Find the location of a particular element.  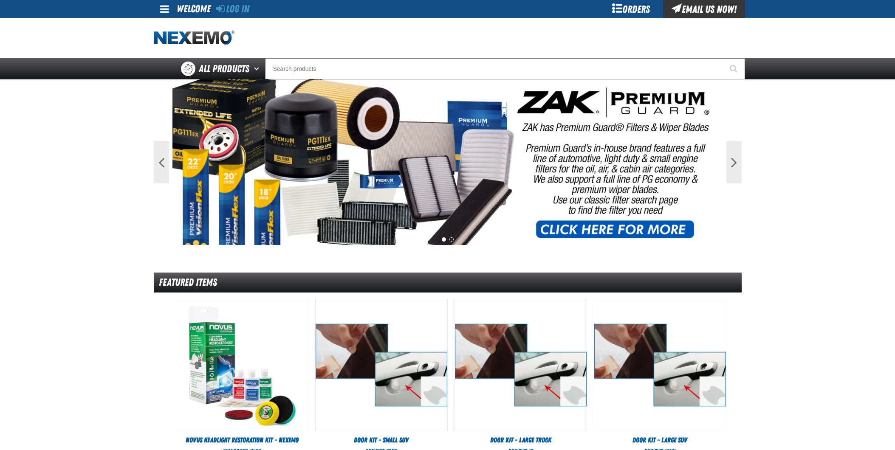

button: Next is located at coordinates (734, 162).